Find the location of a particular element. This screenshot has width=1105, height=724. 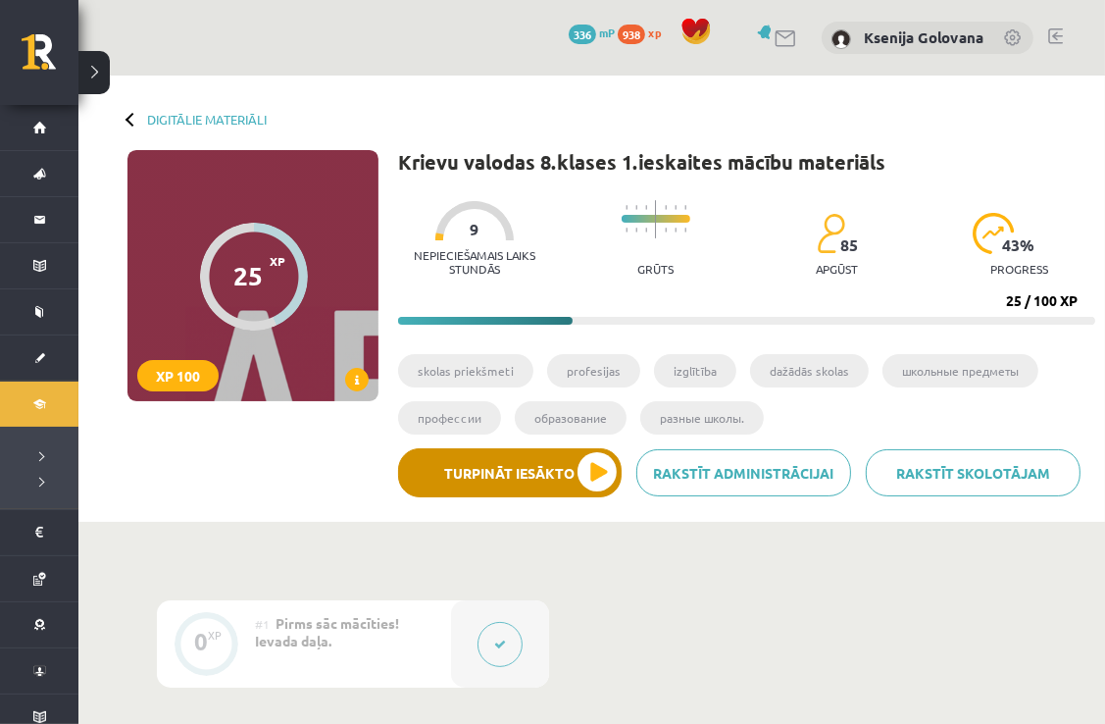

a: Rakstīt skolotājam is located at coordinates (973, 473).